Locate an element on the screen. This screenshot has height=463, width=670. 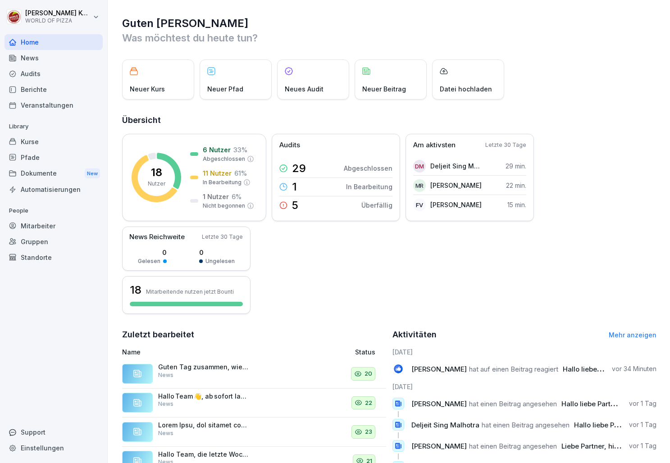
p: Datei hochladen is located at coordinates (466, 89).